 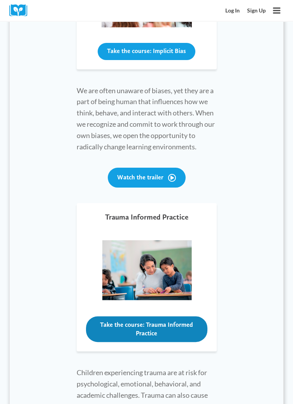 I want to click on button: Take the course: Implicit Bias, so click(x=146, y=51).